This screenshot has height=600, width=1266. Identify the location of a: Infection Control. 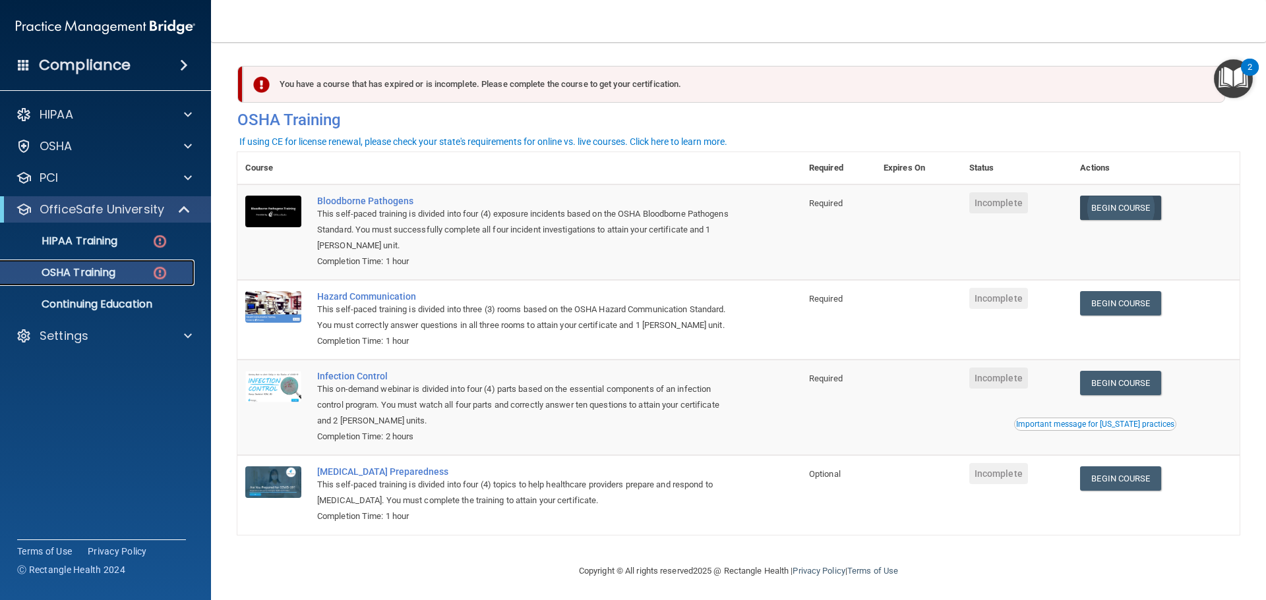
(526, 376).